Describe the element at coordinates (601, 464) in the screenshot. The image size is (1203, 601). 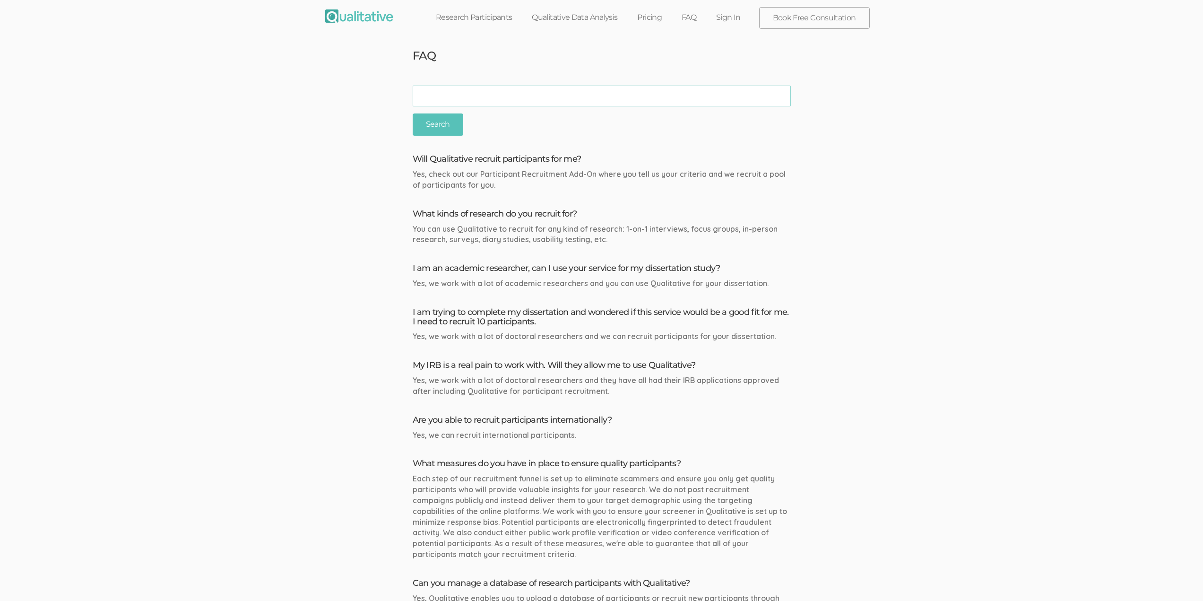
I see `h4: What measures do you have in place to ensure quality participants?` at that location.